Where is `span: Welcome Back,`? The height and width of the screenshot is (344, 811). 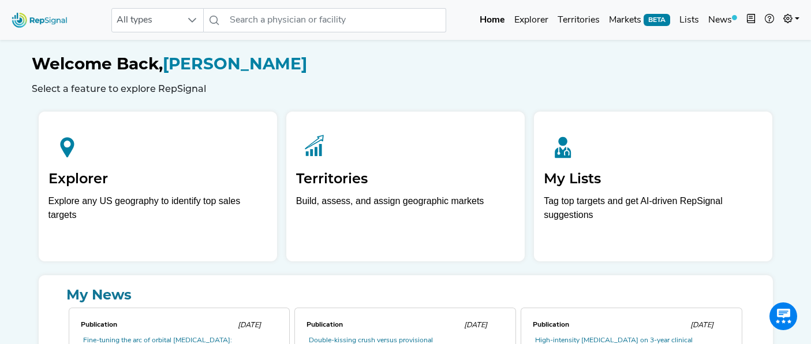 span: Welcome Back, is located at coordinates (97, 64).